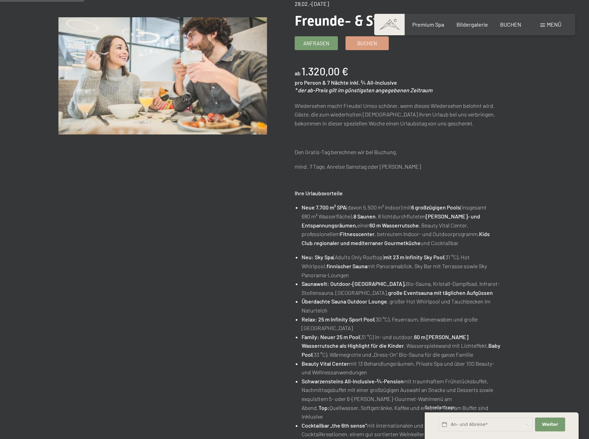 Image resolution: width=589 pixels, height=439 pixels. What do you see at coordinates (364, 90) in the screenshot?
I see `em: * der ab-Preis gilt im günstigsten angegebenen Zeitraum` at bounding box center [364, 90].